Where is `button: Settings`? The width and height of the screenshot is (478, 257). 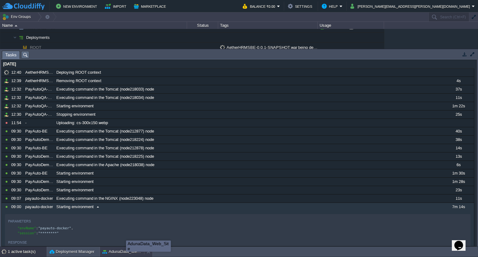 button: Settings is located at coordinates (301, 6).